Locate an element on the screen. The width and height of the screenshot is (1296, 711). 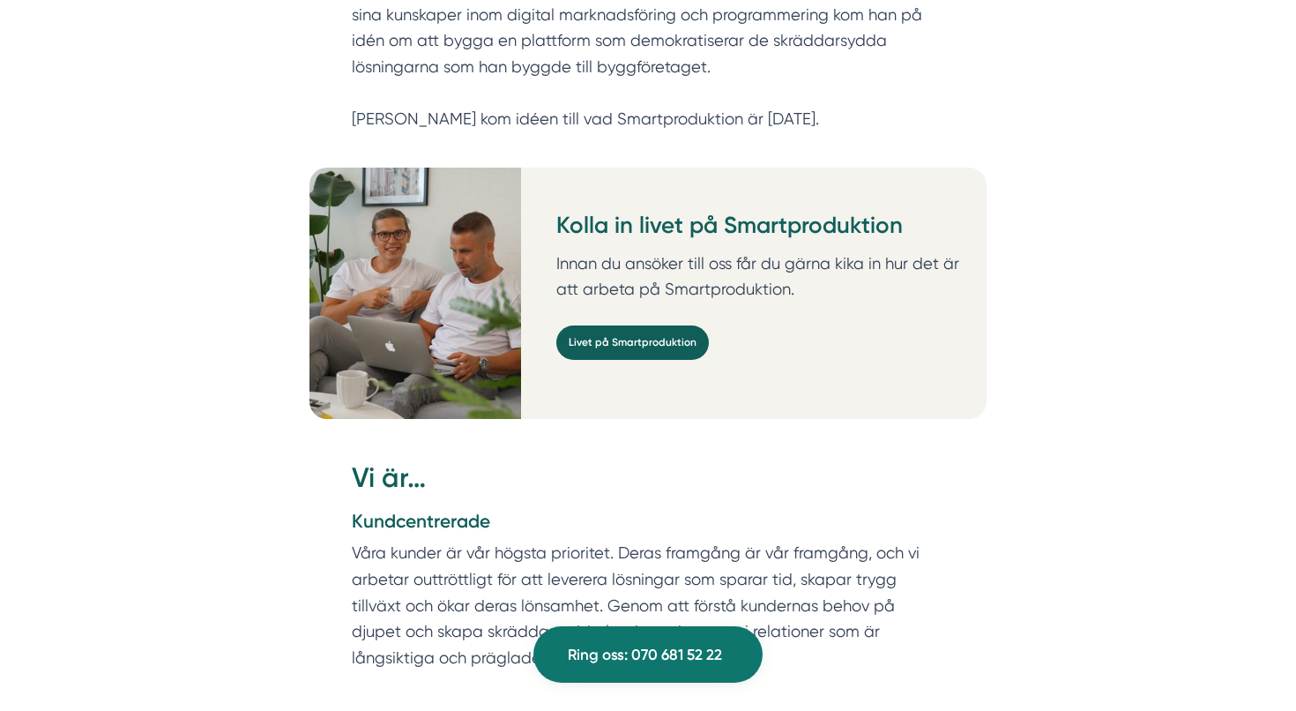
a: Livet på Smartproduktion is located at coordinates (632, 342).